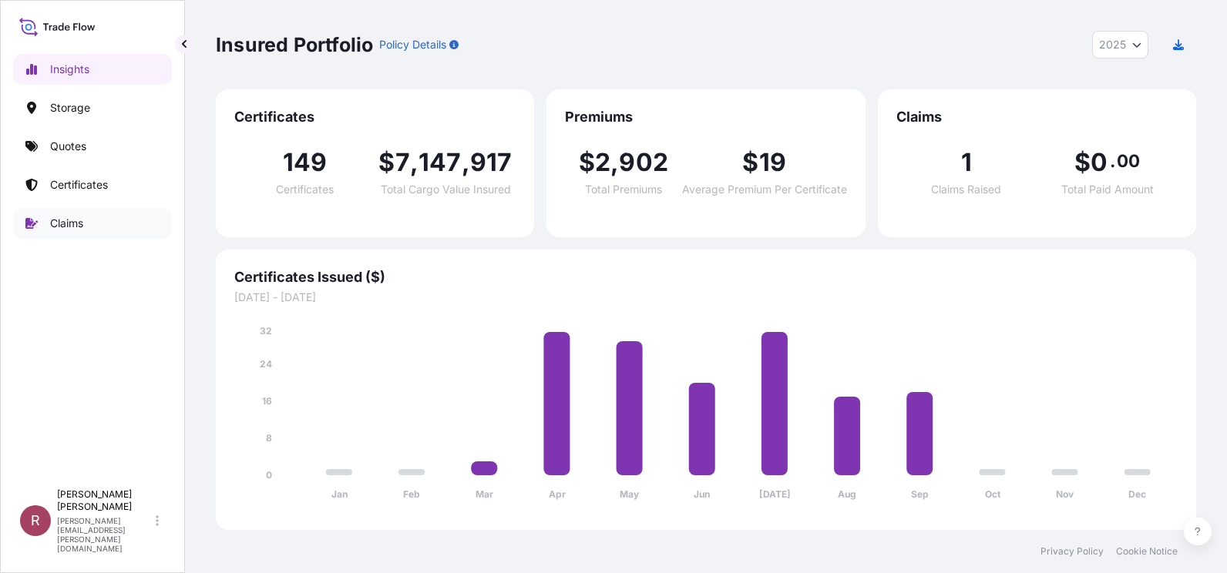 The width and height of the screenshot is (1227, 573). What do you see at coordinates (643, 163) in the screenshot?
I see `span: 902` at bounding box center [643, 163].